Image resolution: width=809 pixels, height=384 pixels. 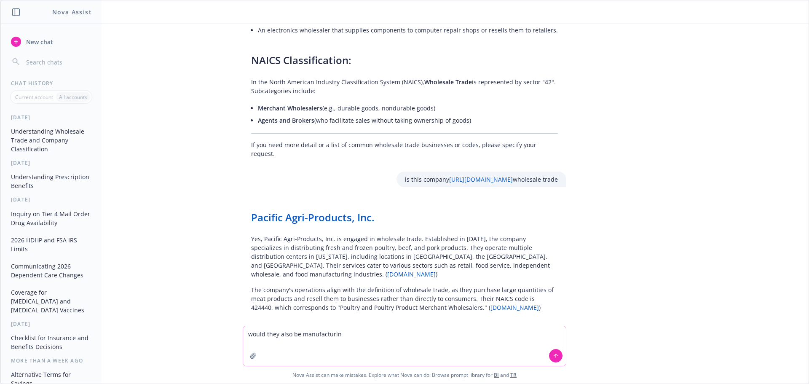 I want to click on span: Agents and Brokers, so click(x=286, y=120).